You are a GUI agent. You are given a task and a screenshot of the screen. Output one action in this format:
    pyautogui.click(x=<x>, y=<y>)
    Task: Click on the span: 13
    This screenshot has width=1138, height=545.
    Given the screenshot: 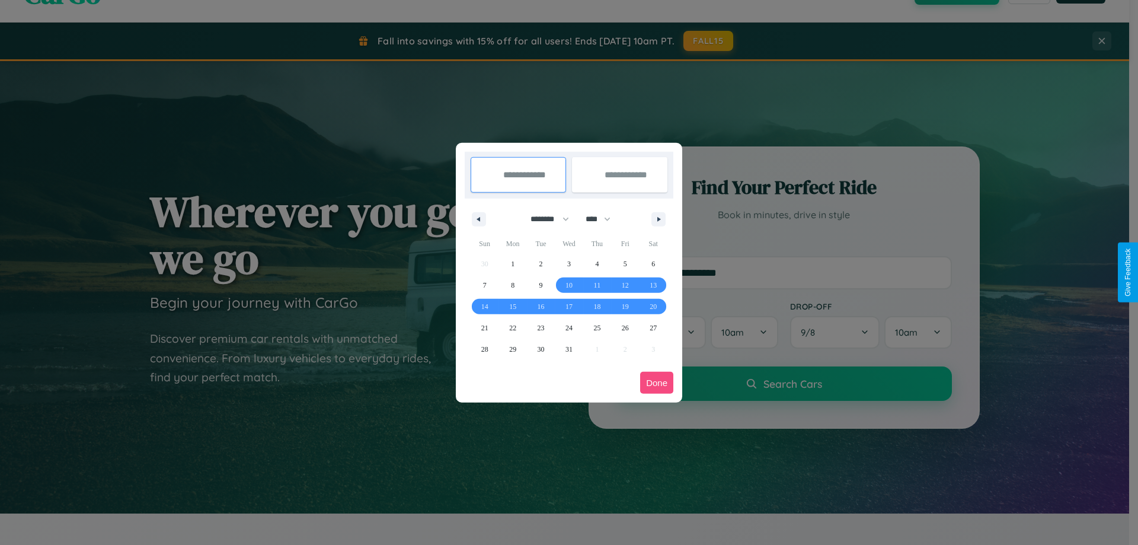 What is the action you would take?
    pyautogui.click(x=653, y=285)
    